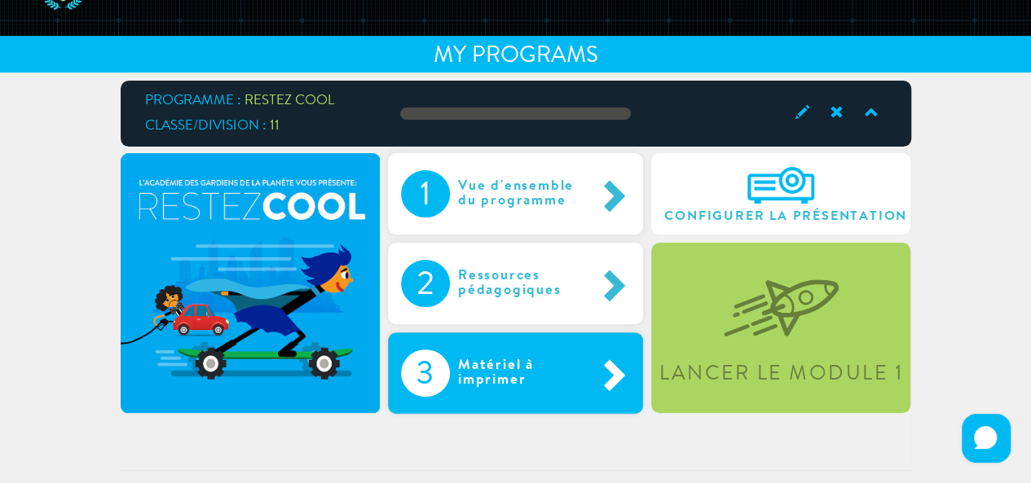 The image size is (1031, 483). I want to click on div: Ressources pédagogiques, so click(522, 284).